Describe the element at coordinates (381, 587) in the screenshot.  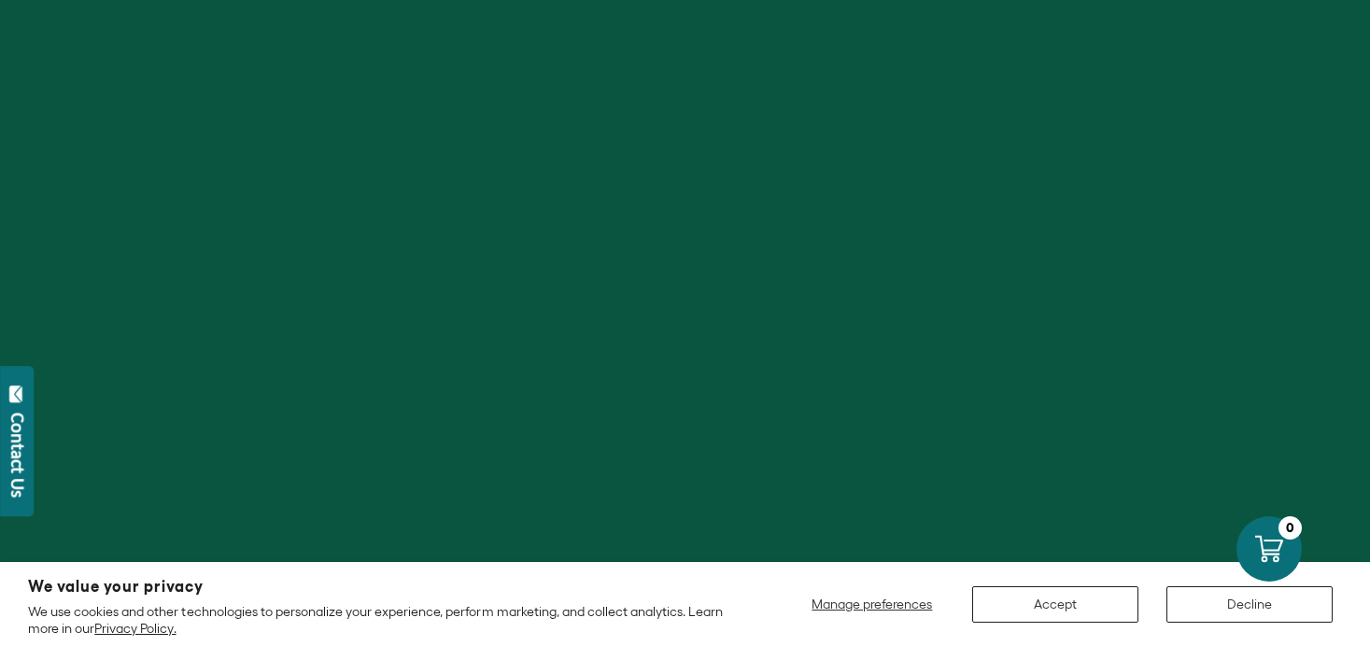
I see `h2: We value your privacy` at that location.